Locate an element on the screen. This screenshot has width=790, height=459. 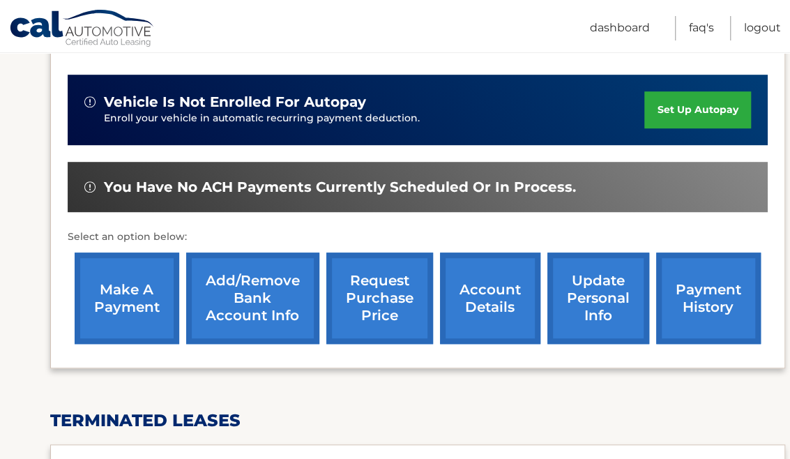
a: set up autopay is located at coordinates (697, 109).